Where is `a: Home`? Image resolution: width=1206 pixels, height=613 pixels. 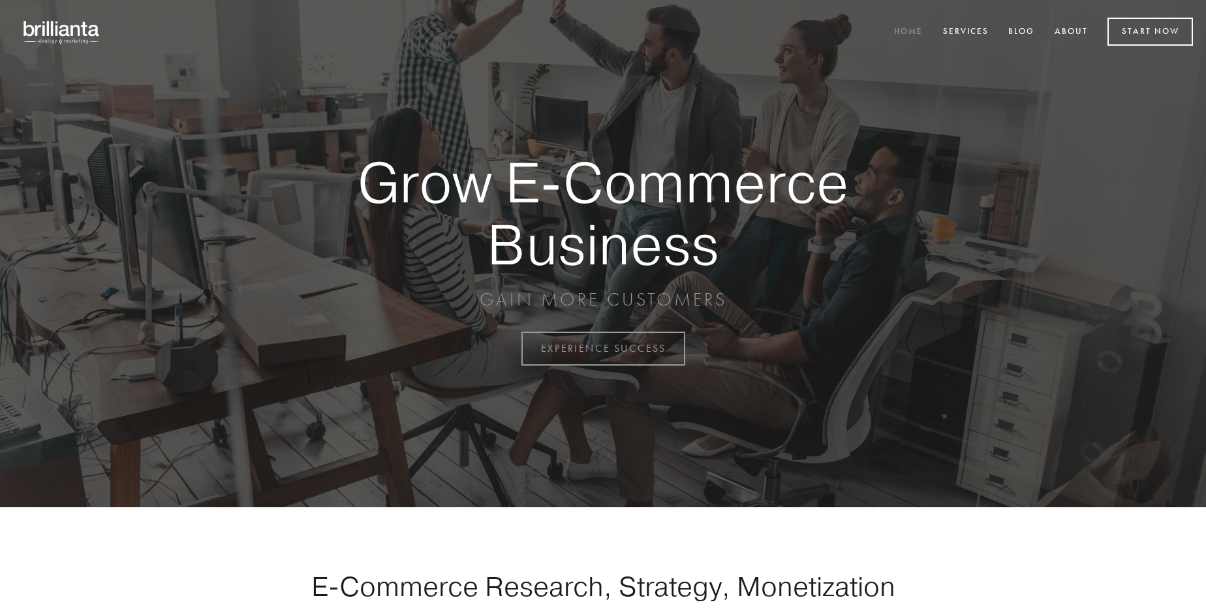 a: Home is located at coordinates (908, 32).